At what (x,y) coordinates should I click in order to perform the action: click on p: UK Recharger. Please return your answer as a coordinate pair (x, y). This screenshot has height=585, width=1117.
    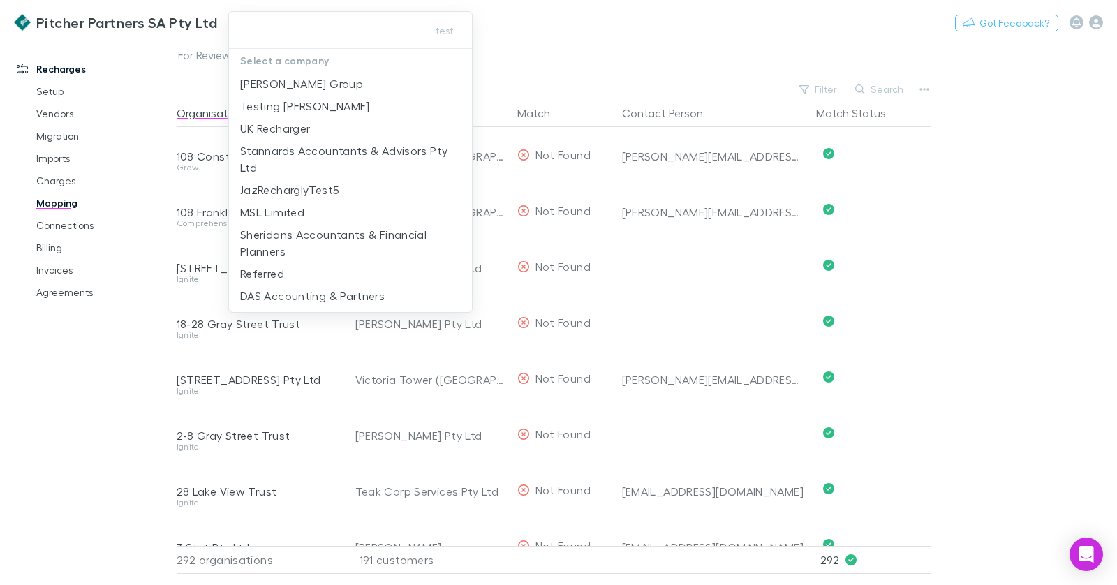
    Looking at the image, I should click on (275, 128).